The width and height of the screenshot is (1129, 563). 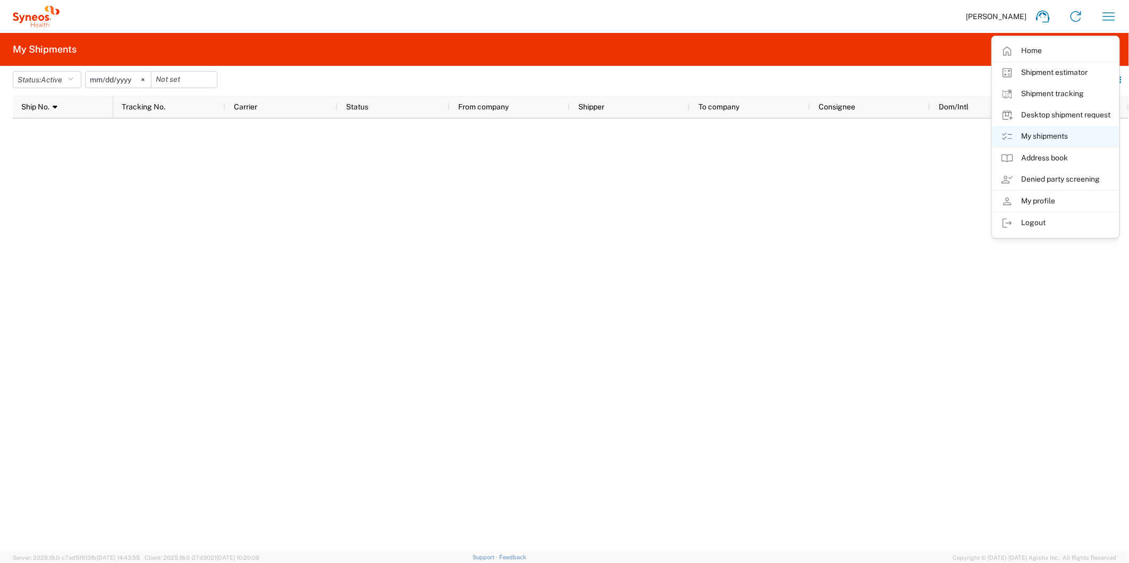 I want to click on span: Carrier, so click(x=245, y=107).